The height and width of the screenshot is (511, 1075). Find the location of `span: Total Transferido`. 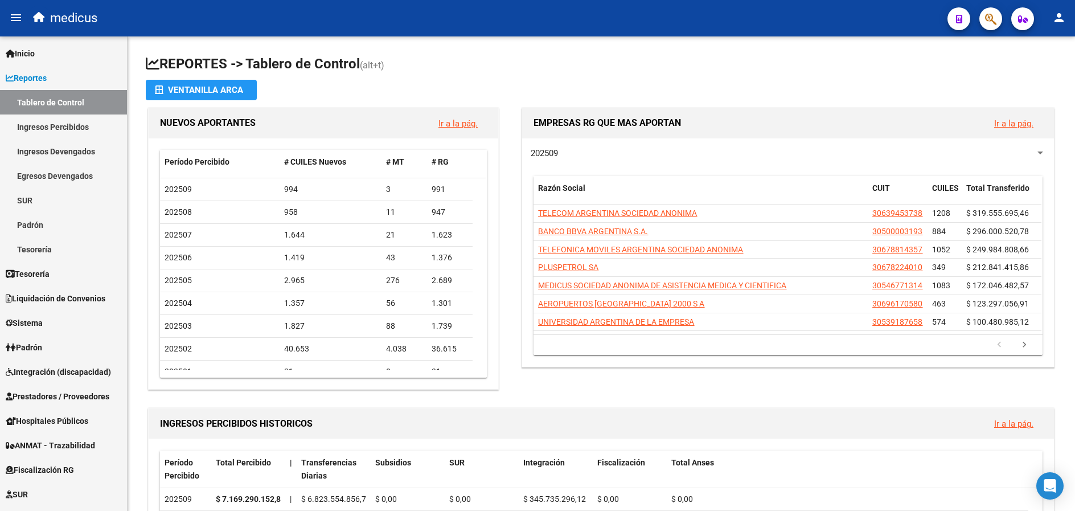

span: Total Transferido is located at coordinates (997, 188).